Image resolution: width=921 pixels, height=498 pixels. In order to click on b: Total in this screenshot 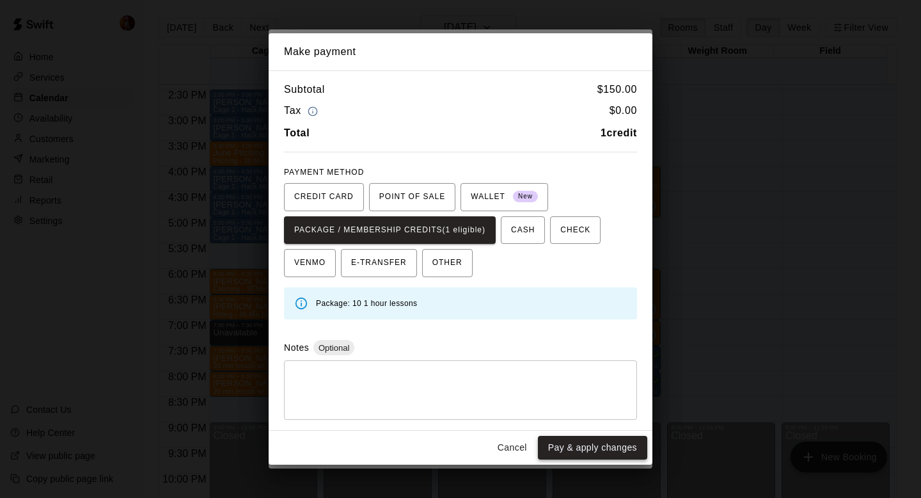, I will do `click(297, 132)`.